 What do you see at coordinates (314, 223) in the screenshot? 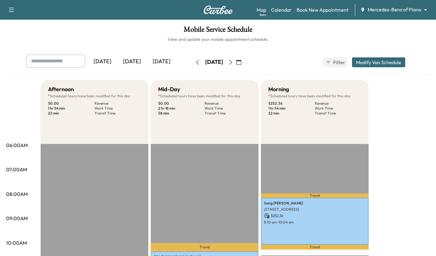
I see `p: 8:10 am - 10:04 am` at bounding box center [314, 223].